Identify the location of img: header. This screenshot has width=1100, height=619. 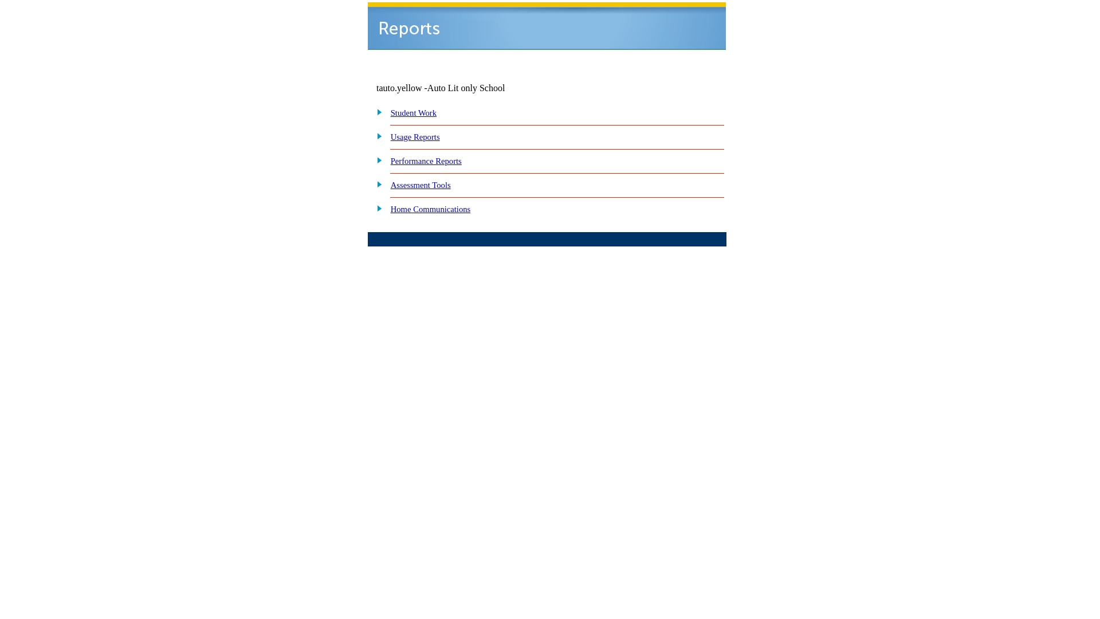
(547, 26).